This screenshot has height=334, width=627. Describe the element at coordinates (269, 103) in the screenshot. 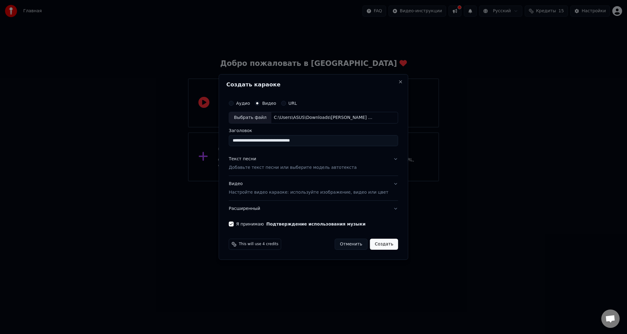

I see `label: Видео` at that location.